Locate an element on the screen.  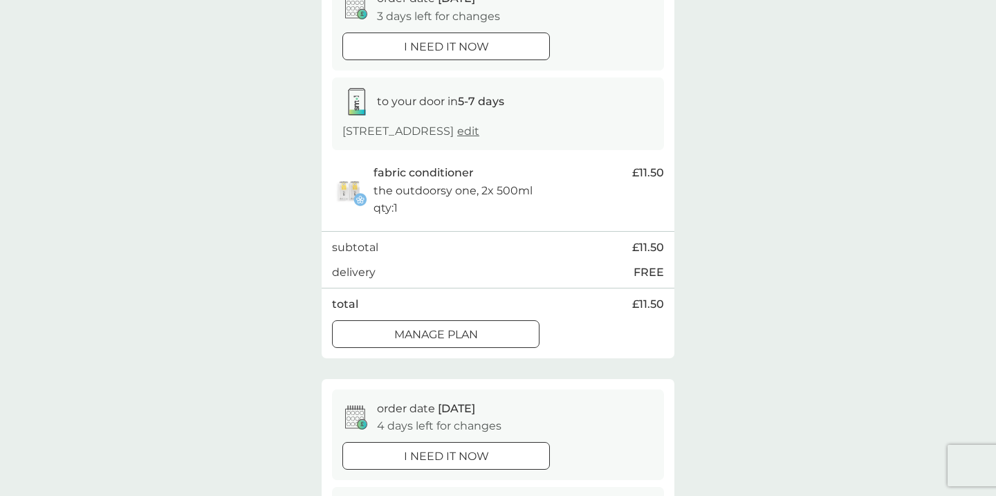
p: order date is located at coordinates (426, 409).